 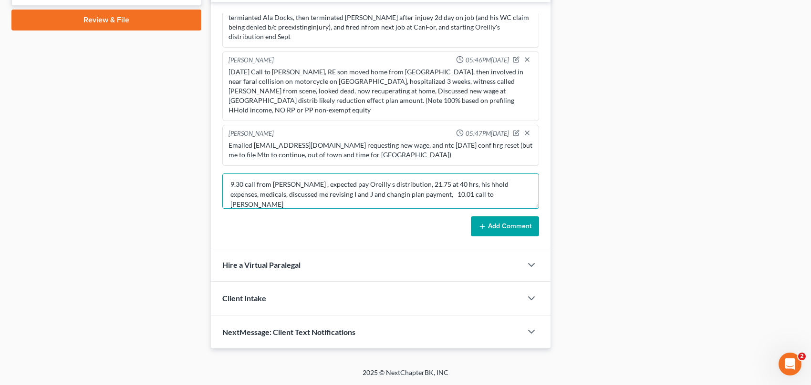 I want to click on span: Client Intake, so click(x=244, y=298).